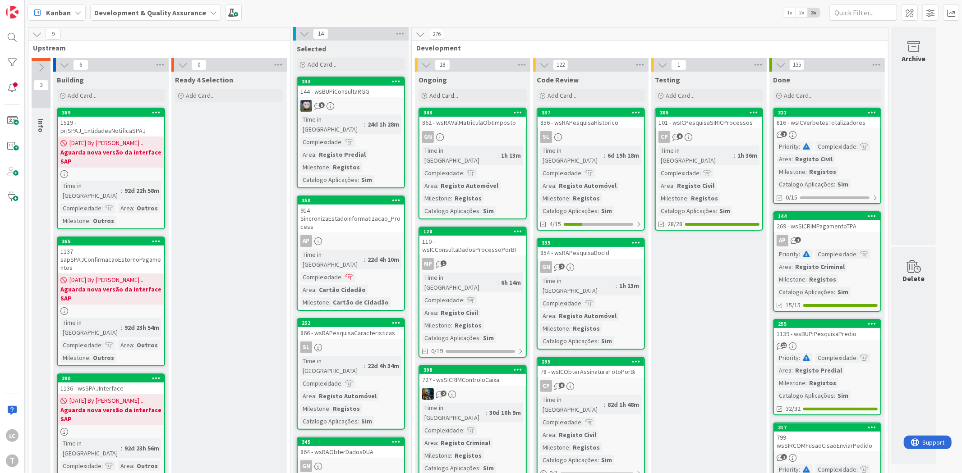 The width and height of the screenshot is (962, 473). What do you see at coordinates (58, 13) in the screenshot?
I see `span: Kanban` at bounding box center [58, 13].